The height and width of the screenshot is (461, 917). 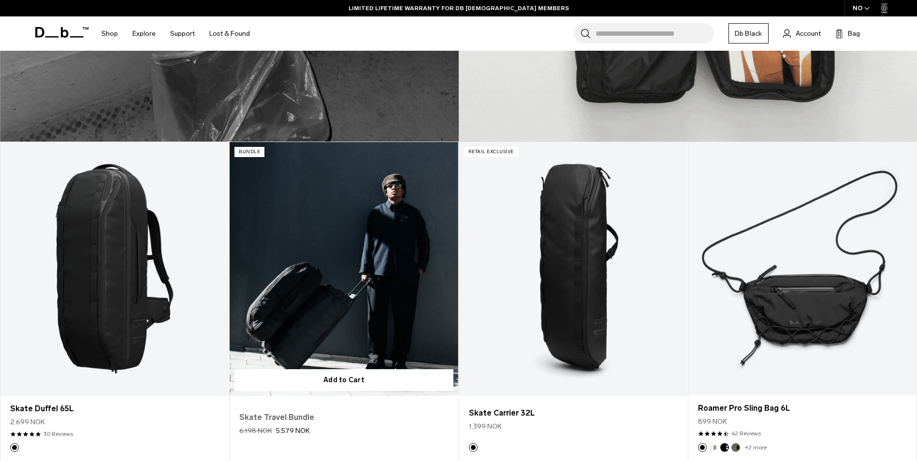 I want to click on span: 1.399 NOK, so click(x=486, y=427).